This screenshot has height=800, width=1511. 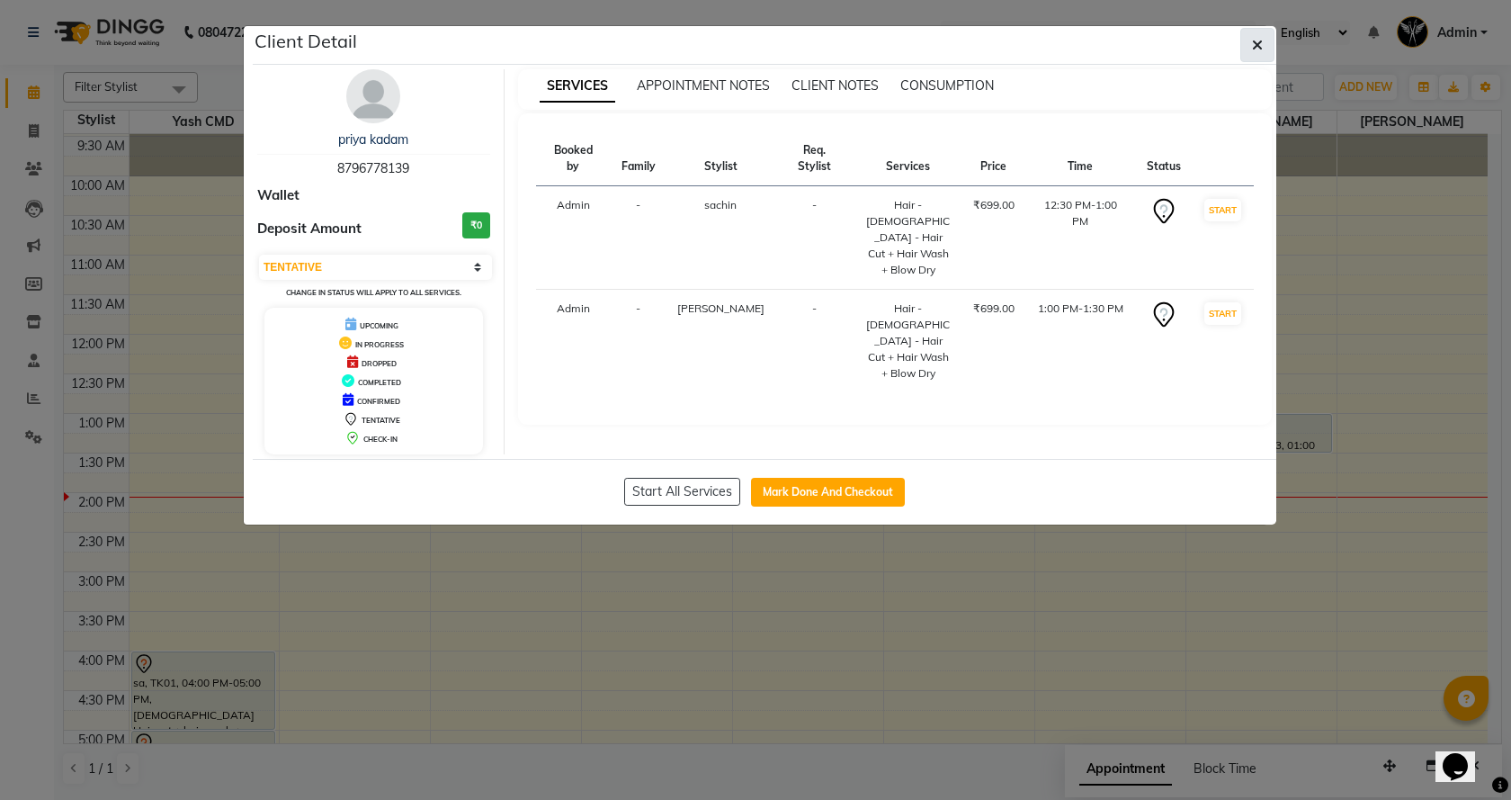 What do you see at coordinates (278, 195) in the screenshot?
I see `span: Wallet` at bounding box center [278, 195].